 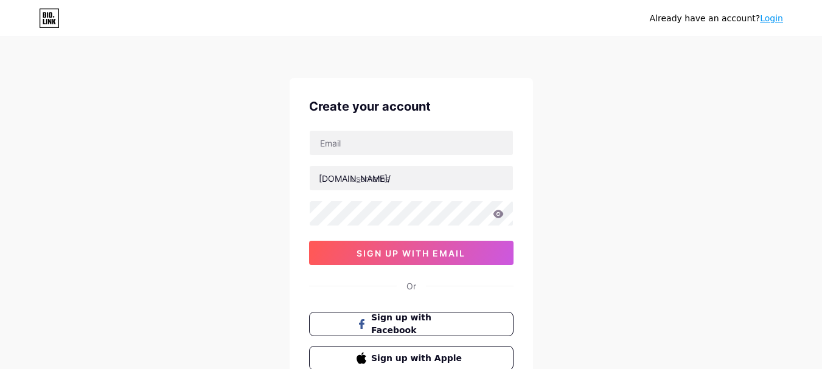 What do you see at coordinates (411, 253) in the screenshot?
I see `span: sign up with email` at bounding box center [411, 253].